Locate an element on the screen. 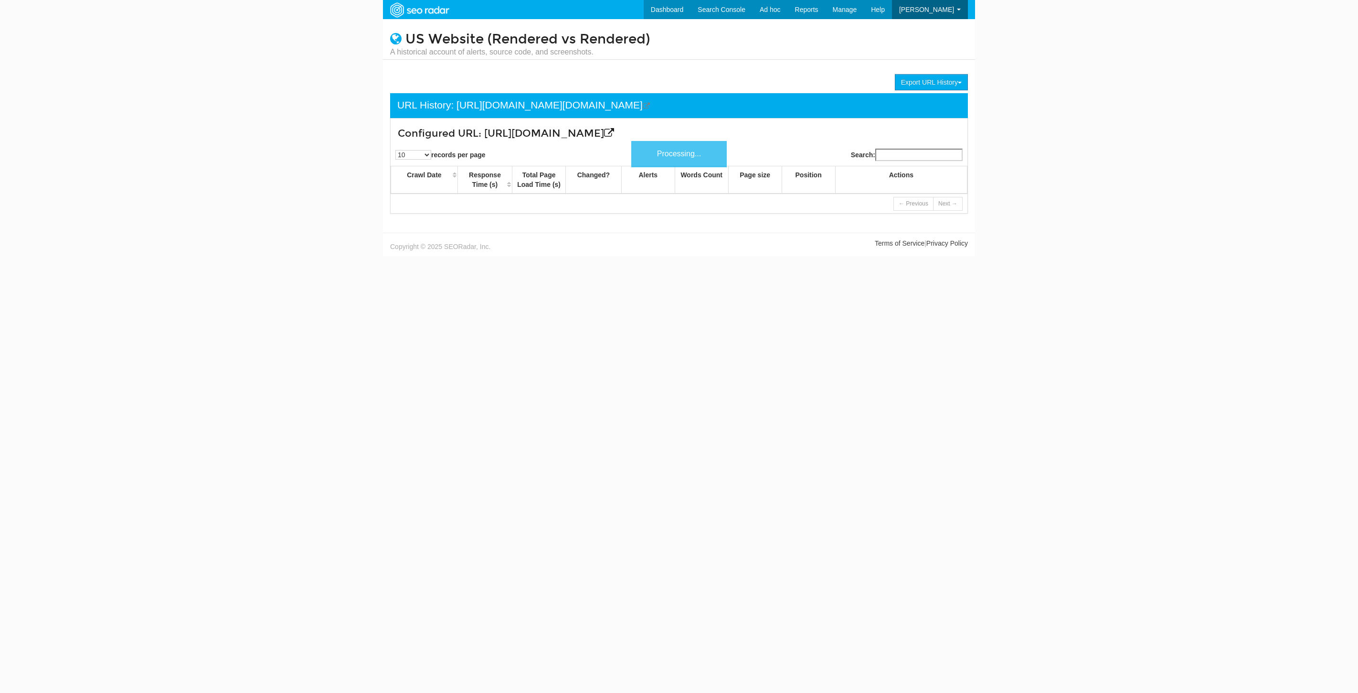  th: Crawl Date: activate to sort column ascending is located at coordinates (425, 180).